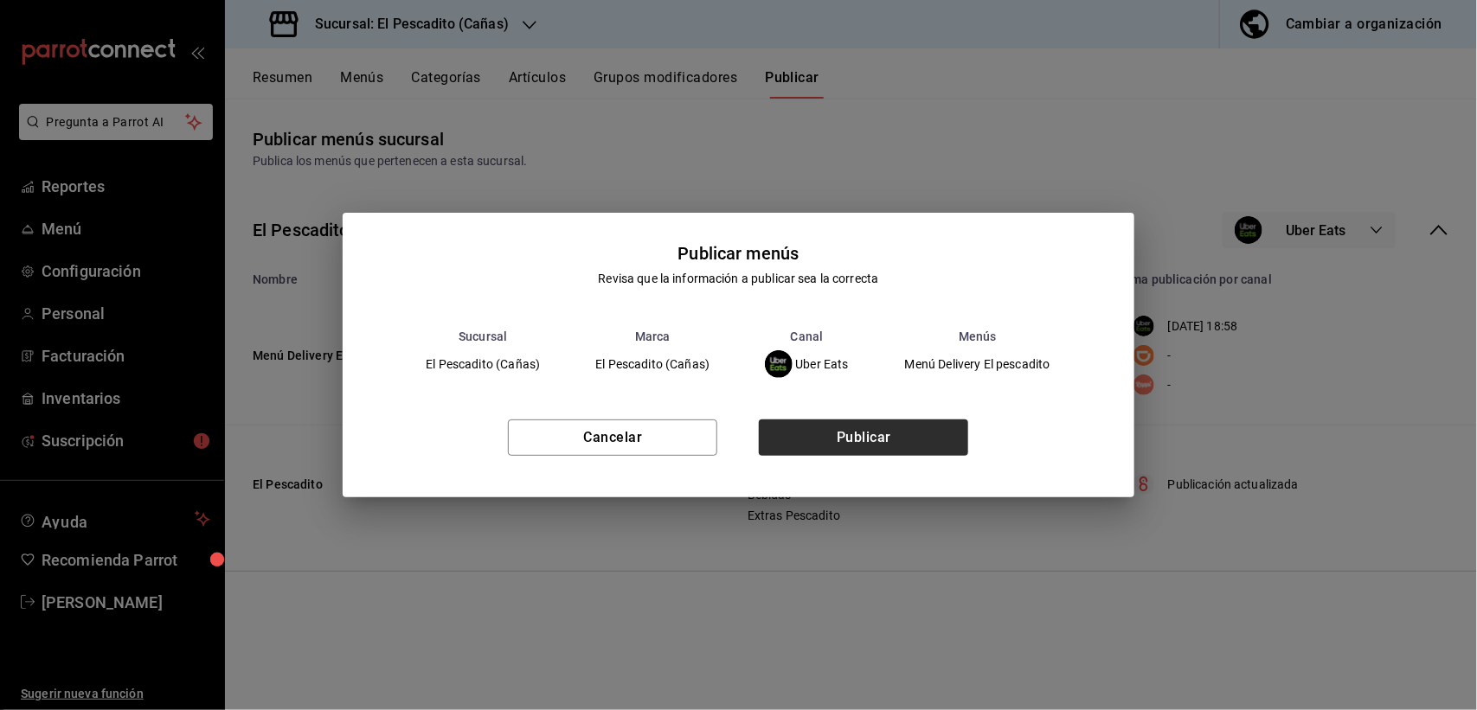  What do you see at coordinates (806, 364) in the screenshot?
I see `div: Uber Eats` at bounding box center [806, 364].